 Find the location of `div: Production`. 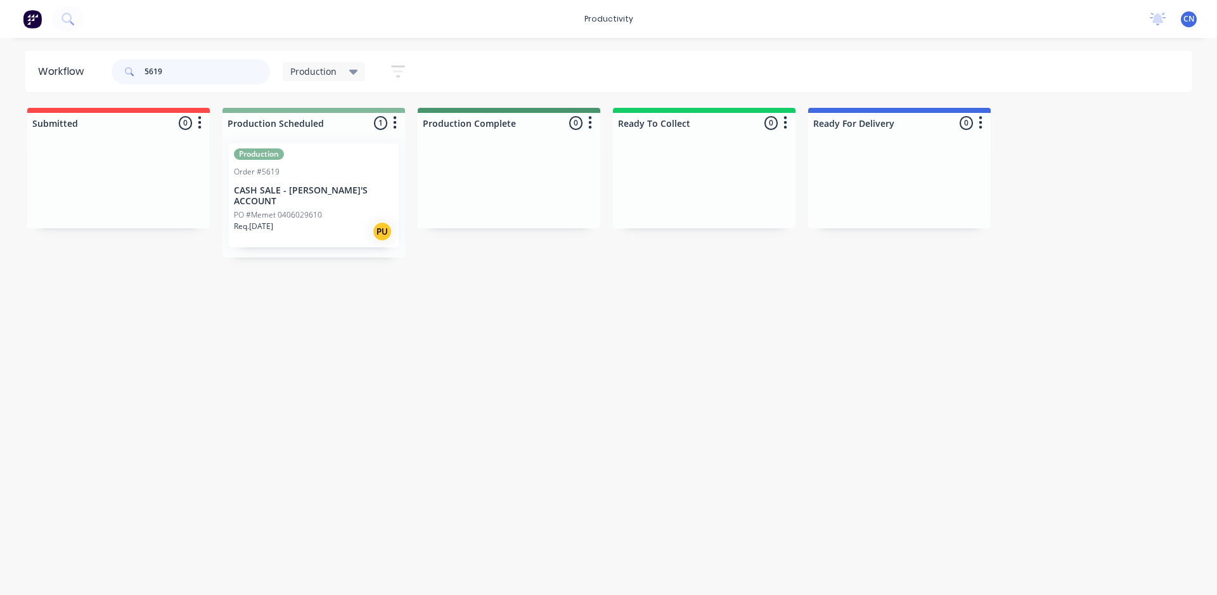

div: Production is located at coordinates (259, 154).